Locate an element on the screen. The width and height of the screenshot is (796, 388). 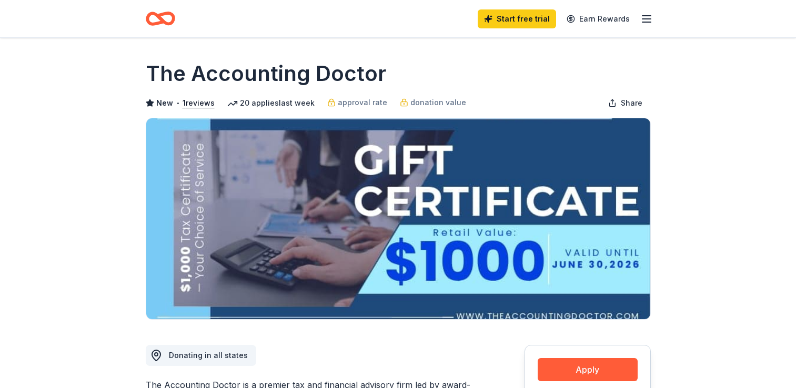
button: Share is located at coordinates (625, 103).